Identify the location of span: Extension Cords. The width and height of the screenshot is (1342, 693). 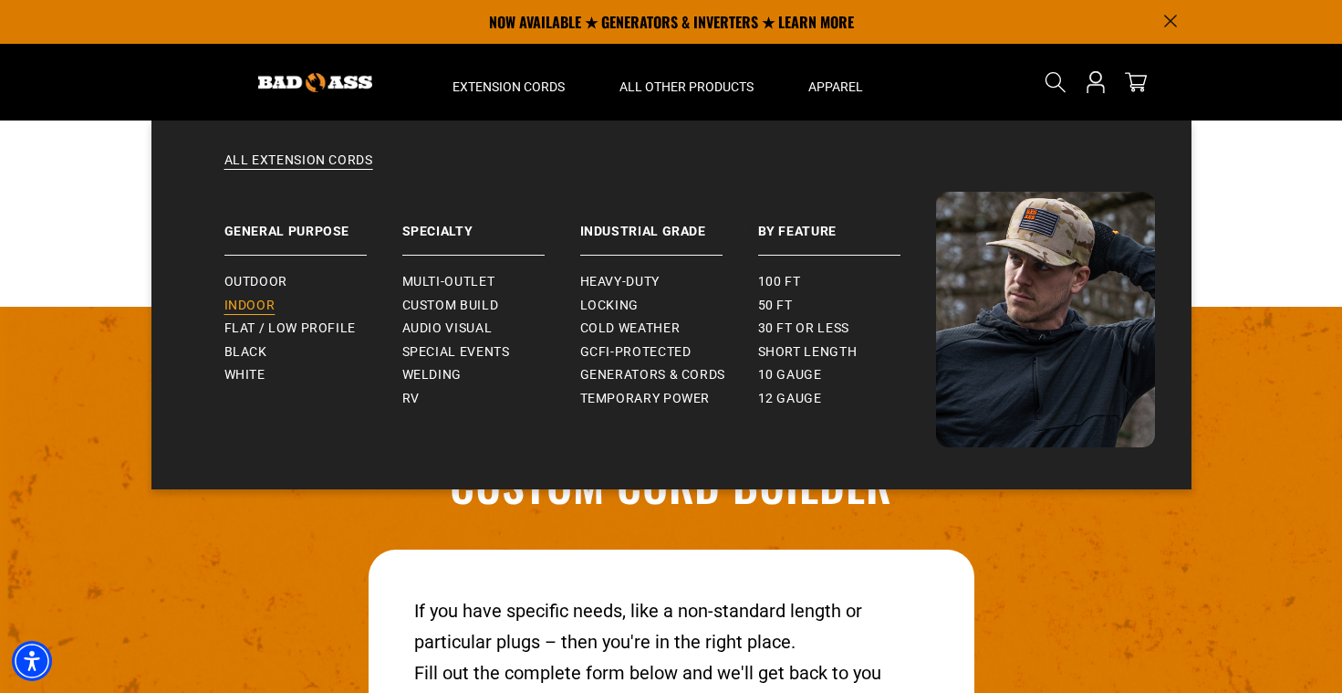
(508, 87).